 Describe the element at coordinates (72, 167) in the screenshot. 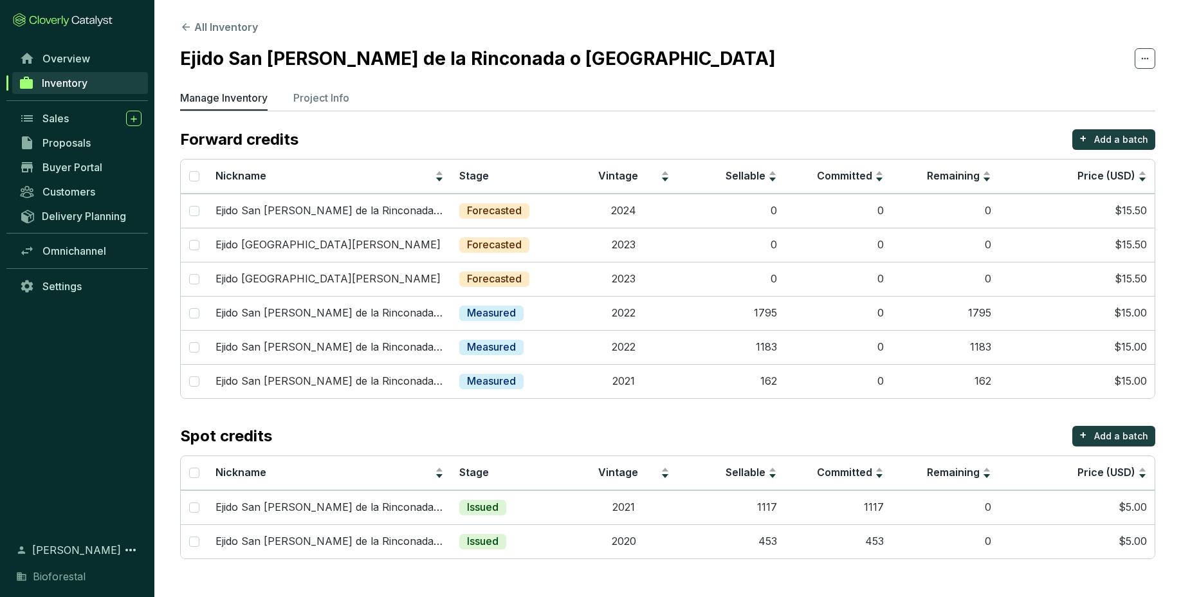

I see `span: Buyer Portal` at that location.